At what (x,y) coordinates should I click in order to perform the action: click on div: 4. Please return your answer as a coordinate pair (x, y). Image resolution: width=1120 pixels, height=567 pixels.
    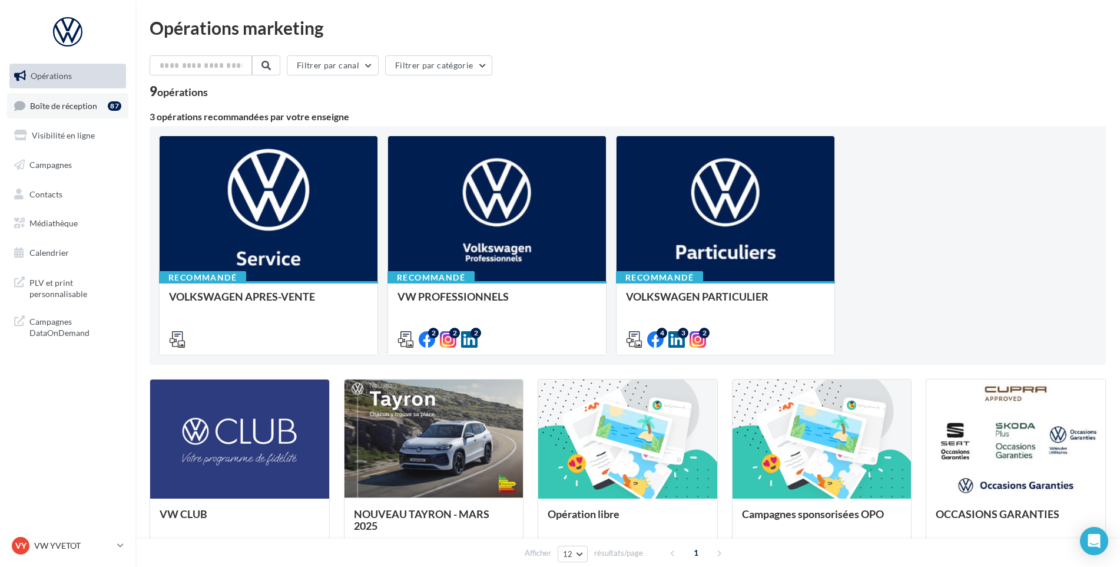
    Looking at the image, I should click on (662, 333).